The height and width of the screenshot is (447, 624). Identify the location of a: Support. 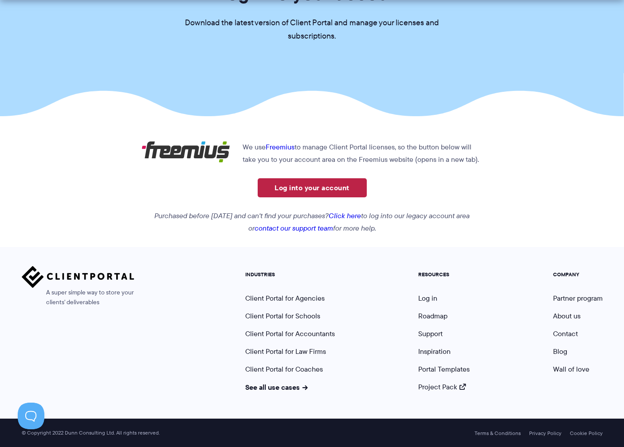
(430, 333).